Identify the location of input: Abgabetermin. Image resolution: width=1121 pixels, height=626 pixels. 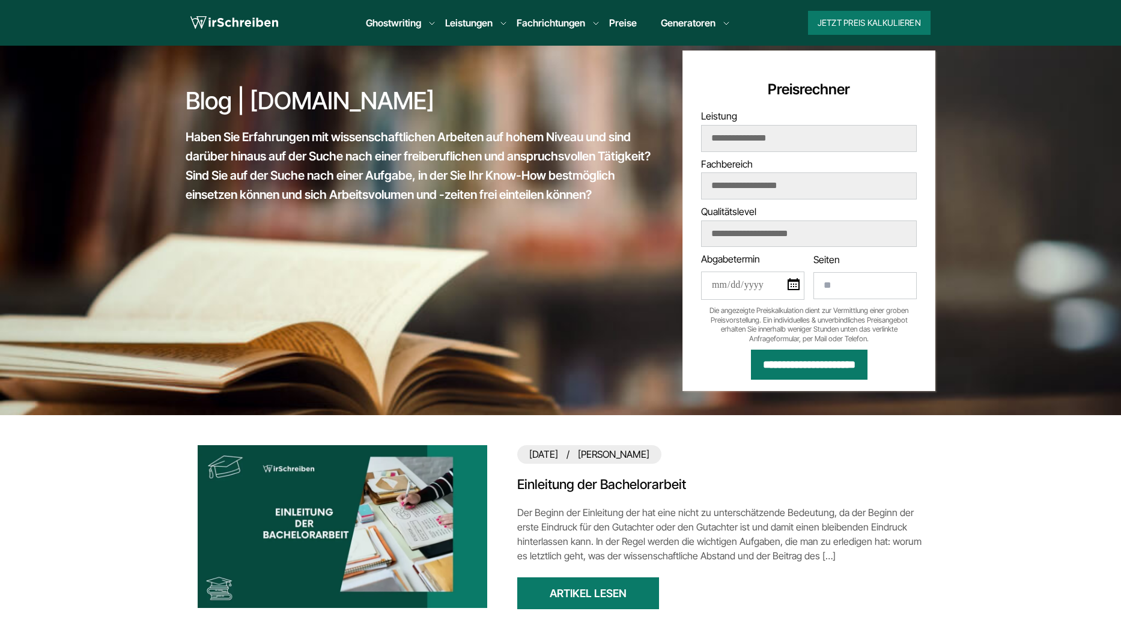
(753, 285).